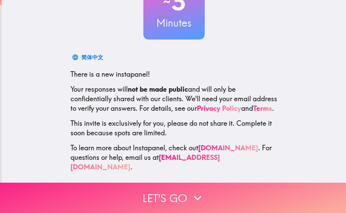 The height and width of the screenshot is (213, 346). Describe the element at coordinates (262, 108) in the screenshot. I see `a: Terms` at that location.